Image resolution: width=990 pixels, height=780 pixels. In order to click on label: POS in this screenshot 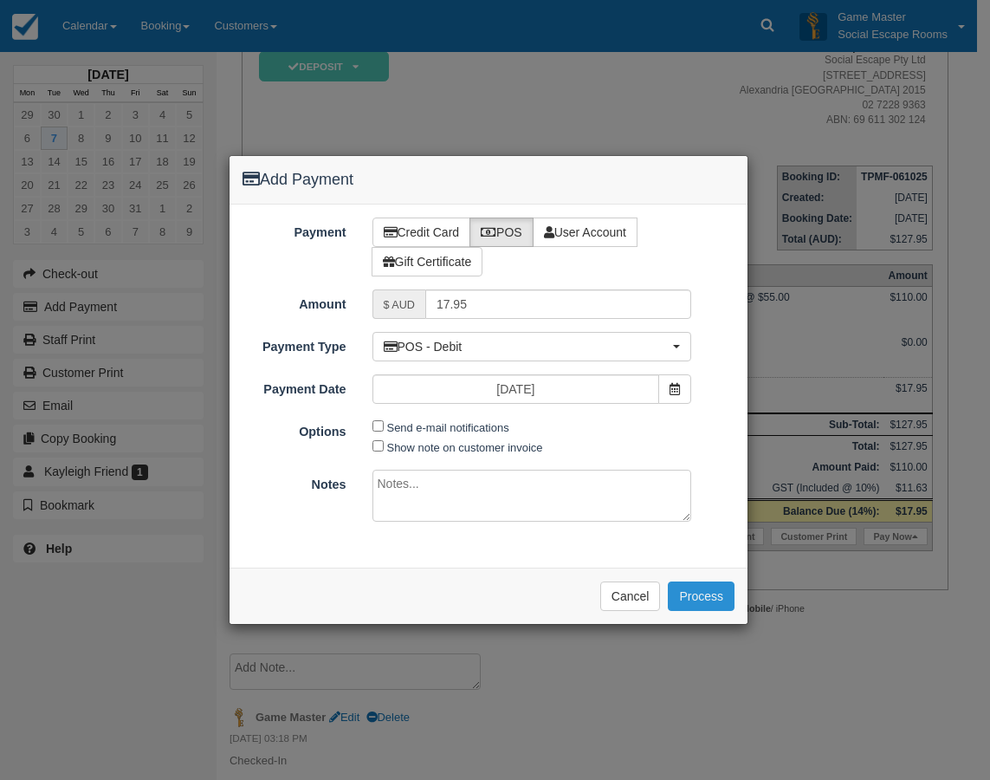, I will do `click(501, 232)`.